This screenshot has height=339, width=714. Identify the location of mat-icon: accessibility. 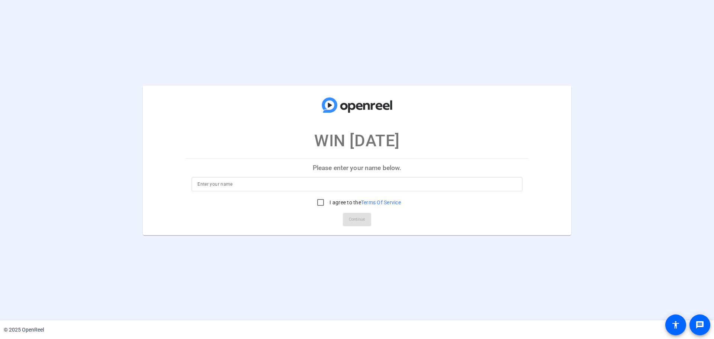
(676, 325).